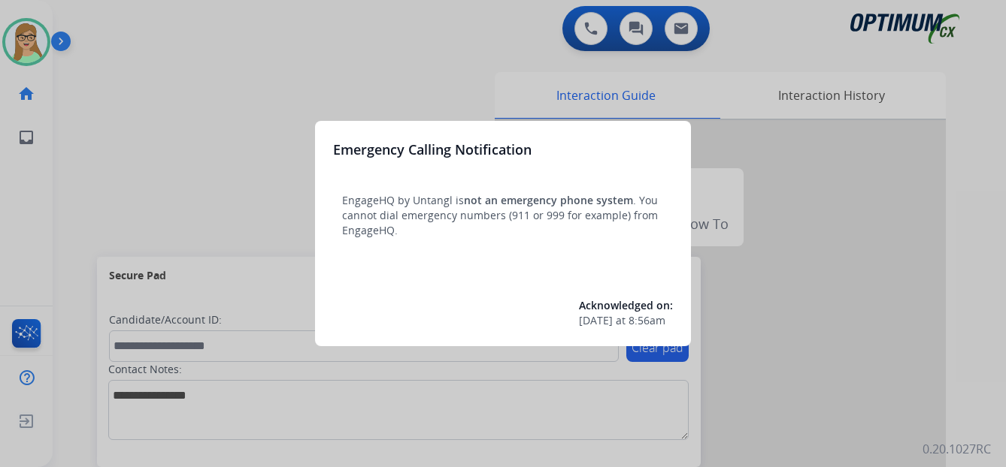 This screenshot has height=467, width=1006. I want to click on div: at, so click(625, 321).